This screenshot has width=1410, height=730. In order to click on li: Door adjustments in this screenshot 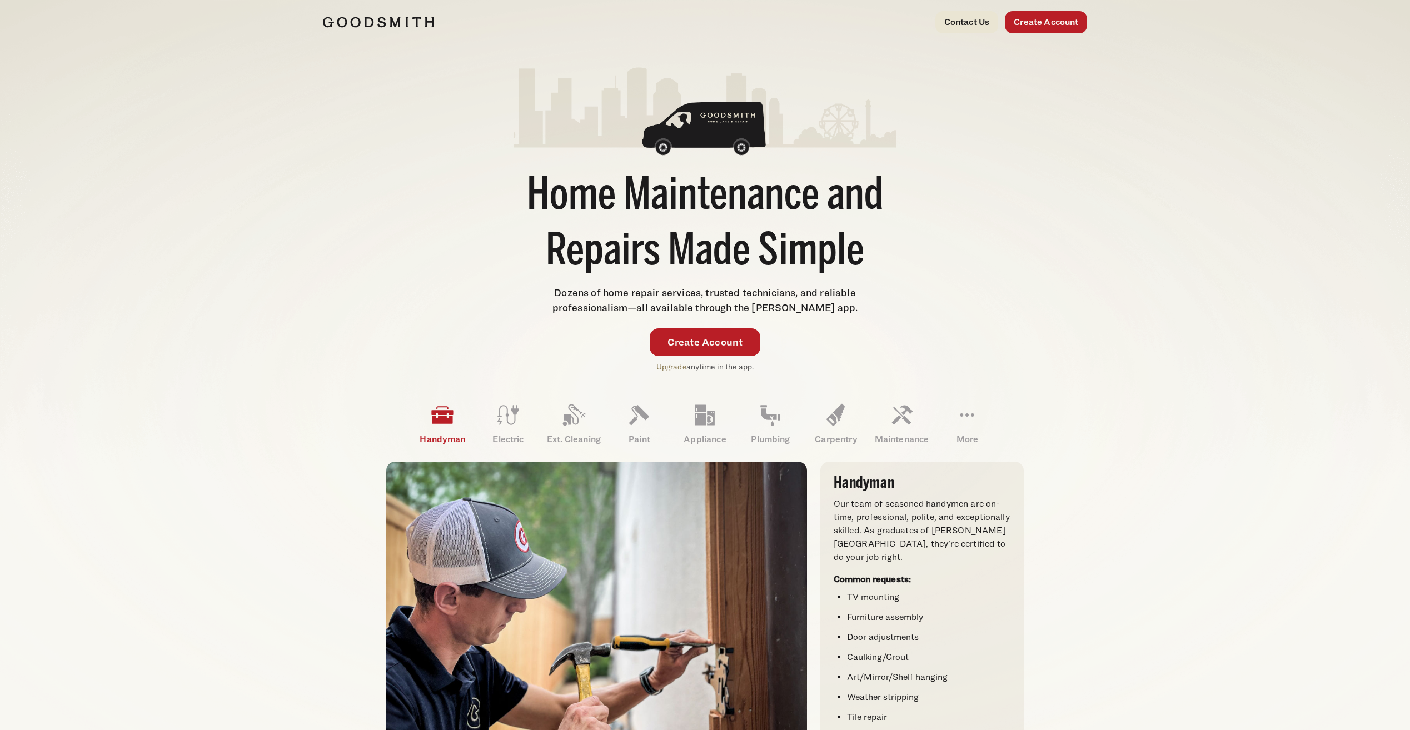, I will do `click(929, 637)`.